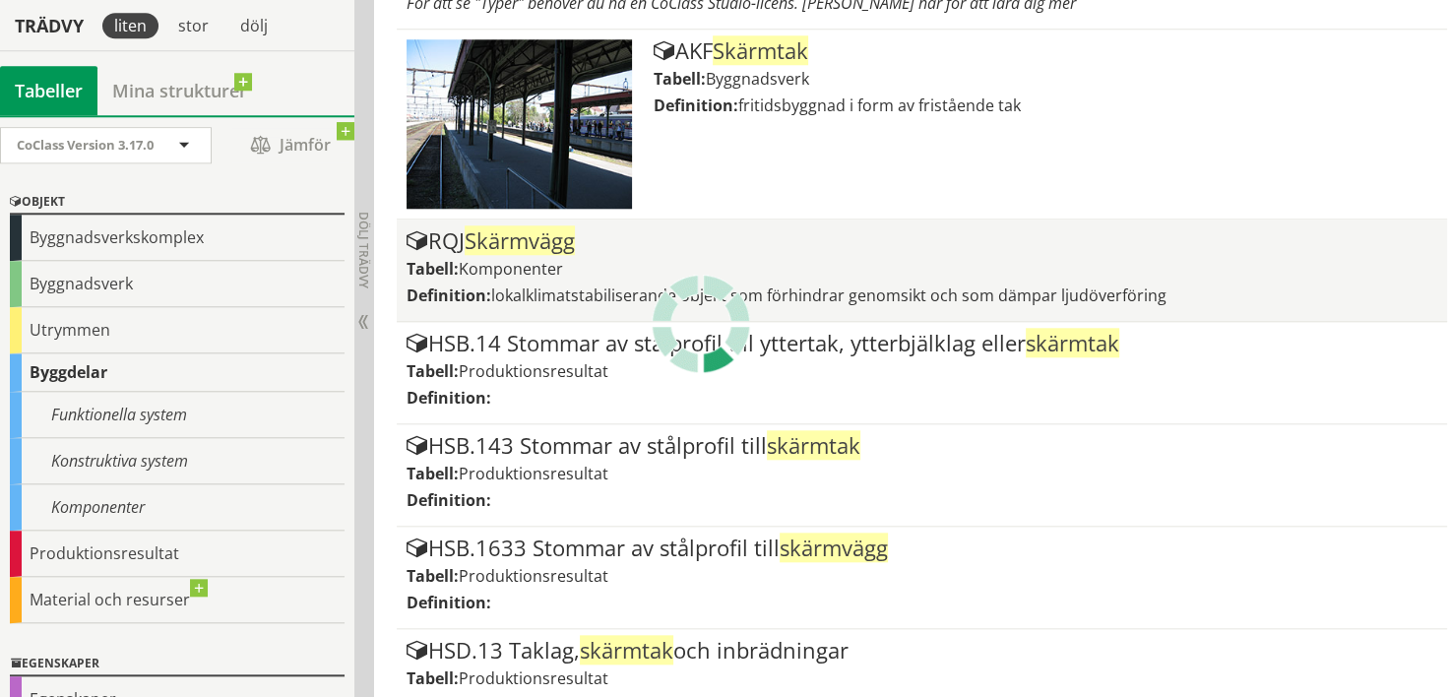 The height and width of the screenshot is (697, 1450). What do you see at coordinates (177, 330) in the screenshot?
I see `div: Utrymmen` at bounding box center [177, 330].